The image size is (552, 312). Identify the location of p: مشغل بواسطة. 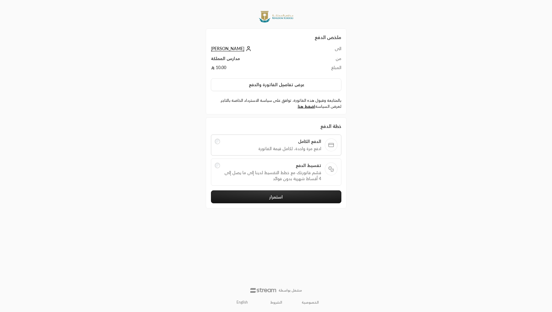
(290, 291).